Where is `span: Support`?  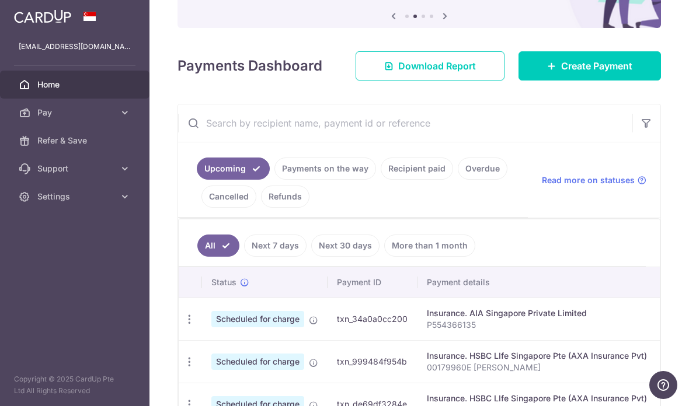
span: Support is located at coordinates (76, 169).